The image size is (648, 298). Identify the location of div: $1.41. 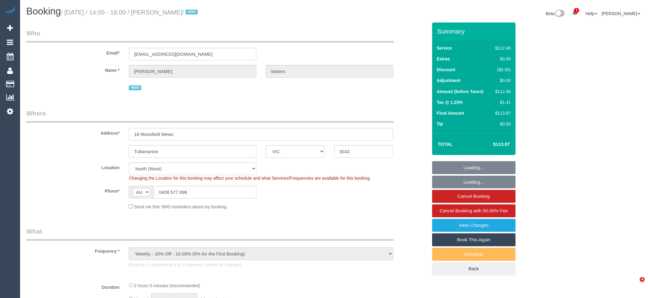
(501, 102).